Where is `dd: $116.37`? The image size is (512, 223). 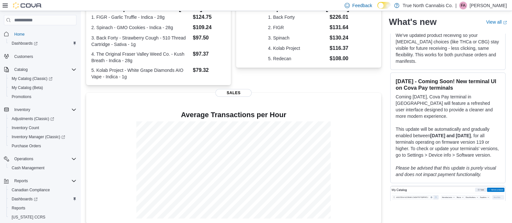
dd: $116.37 is located at coordinates (340, 48).